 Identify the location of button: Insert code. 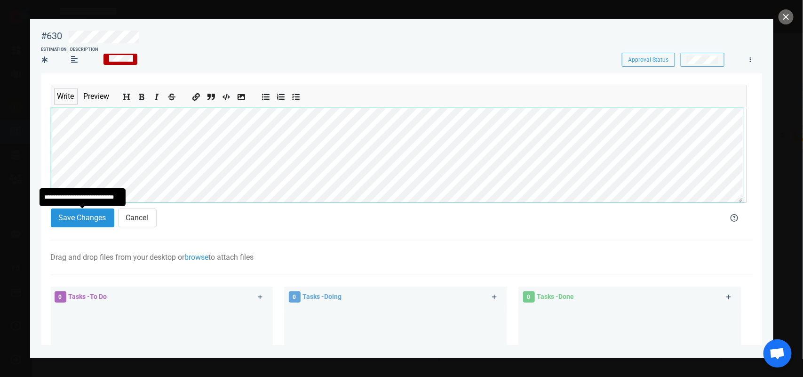
(226, 95).